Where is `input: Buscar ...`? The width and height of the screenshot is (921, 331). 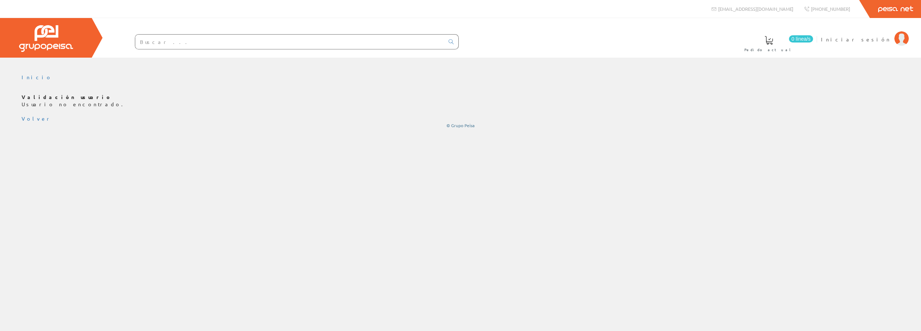 input: Buscar ... is located at coordinates (290, 42).